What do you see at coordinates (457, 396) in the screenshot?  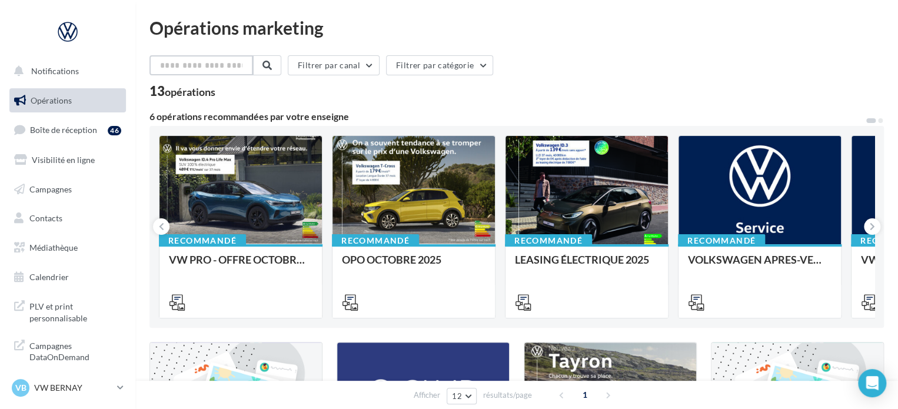 I see `span: 12` at bounding box center [457, 396].